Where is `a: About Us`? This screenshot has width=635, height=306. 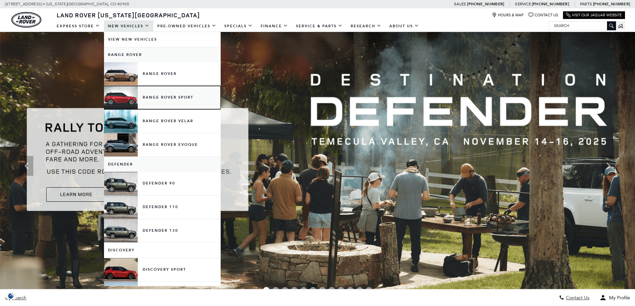
a: About Us is located at coordinates (404, 26).